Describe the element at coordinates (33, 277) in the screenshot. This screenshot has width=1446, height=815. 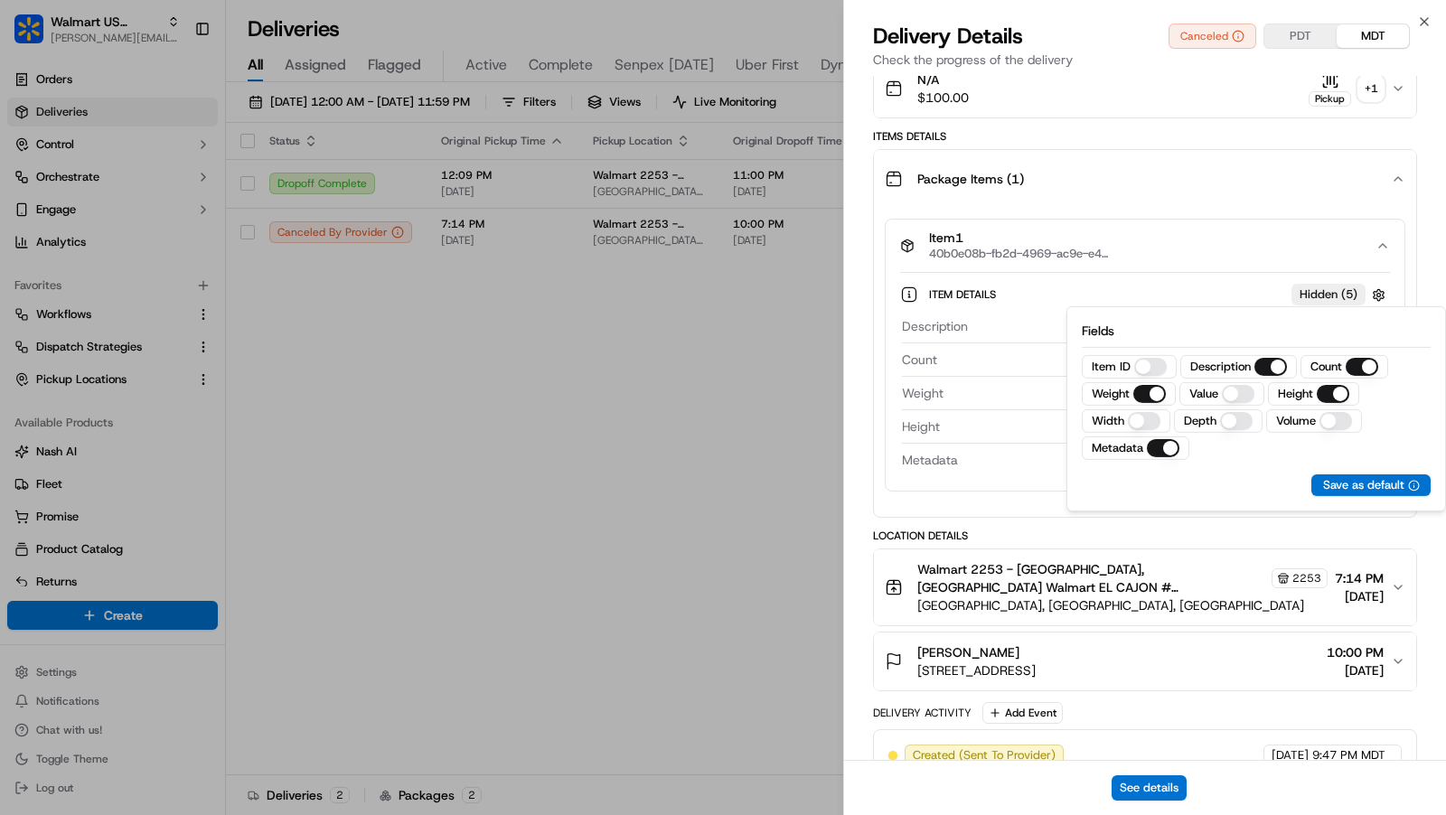
I see `img: unihopllc` at that location.